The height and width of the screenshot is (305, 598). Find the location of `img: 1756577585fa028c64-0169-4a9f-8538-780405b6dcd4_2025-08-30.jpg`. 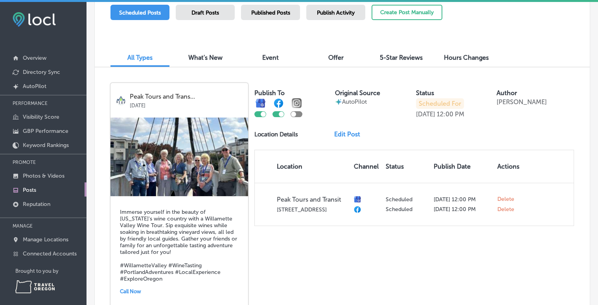

img: 1756577585fa028c64-0169-4a9f-8538-780405b6dcd4_2025-08-30.jpg is located at coordinates (179, 157).